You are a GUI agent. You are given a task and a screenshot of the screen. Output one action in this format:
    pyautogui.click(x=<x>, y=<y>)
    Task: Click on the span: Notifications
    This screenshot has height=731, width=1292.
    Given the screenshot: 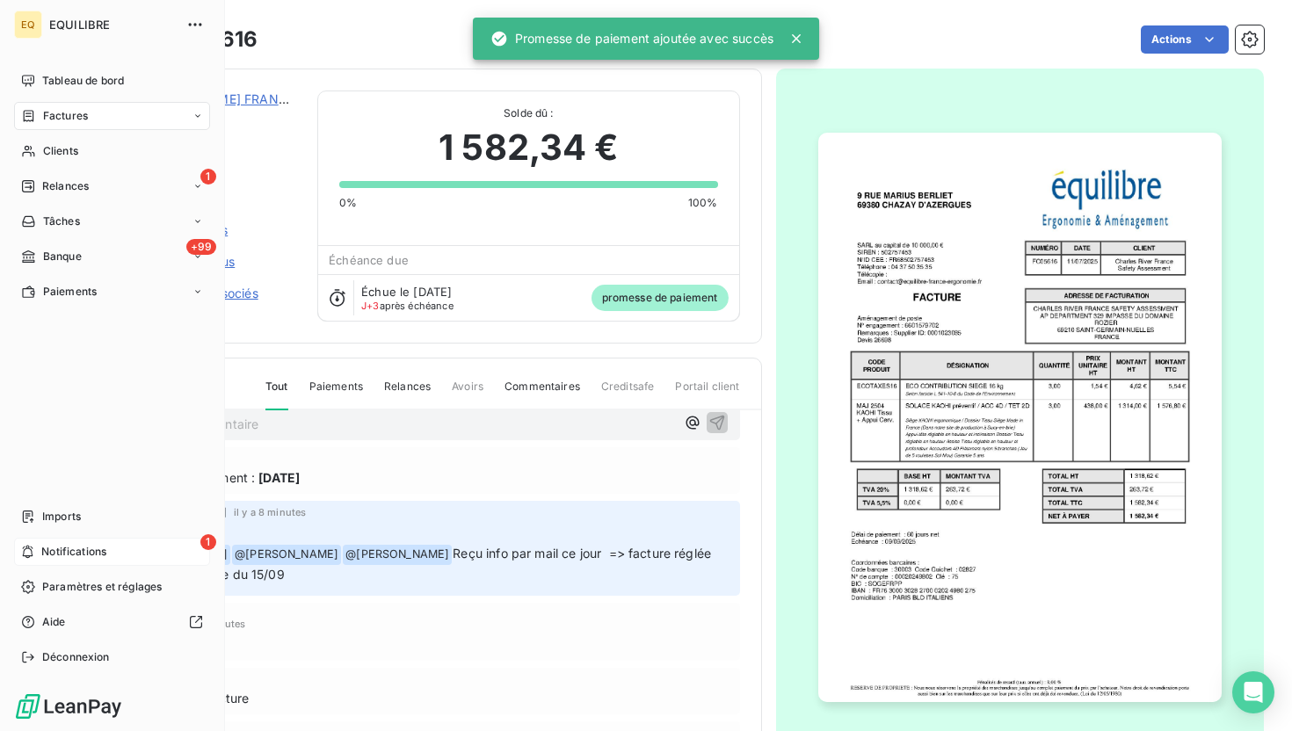 What is the action you would take?
    pyautogui.click(x=74, y=552)
    